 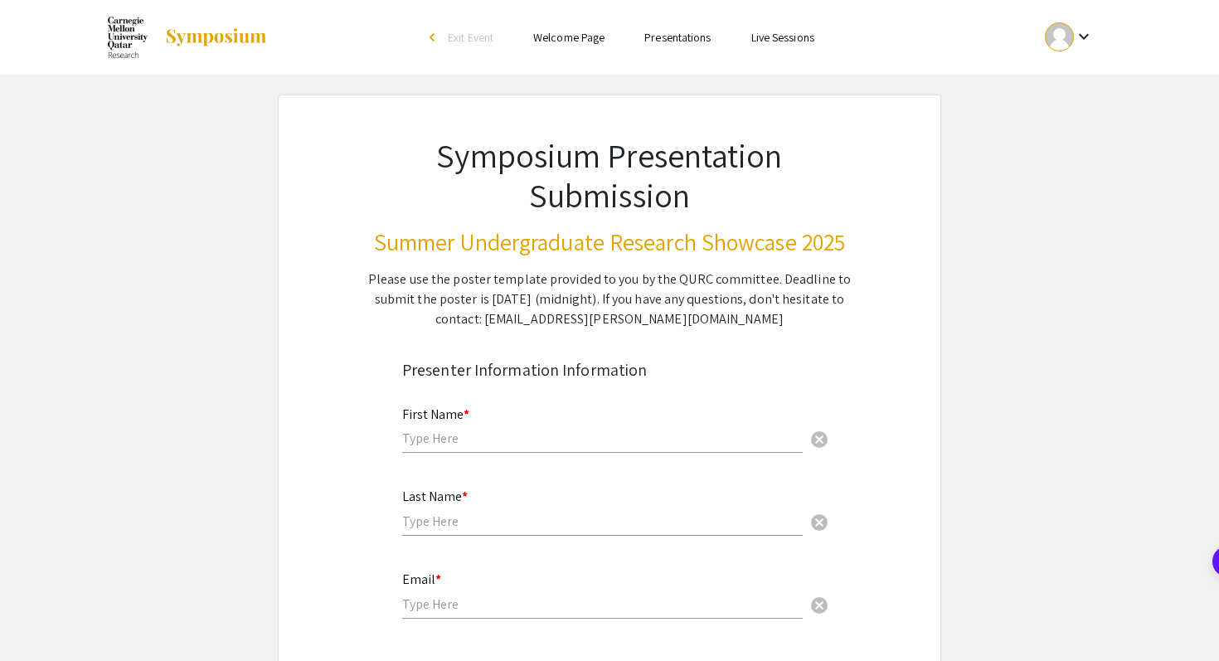 What do you see at coordinates (216, 37) in the screenshot?
I see `img: Symposium by ForagerOne` at bounding box center [216, 37].